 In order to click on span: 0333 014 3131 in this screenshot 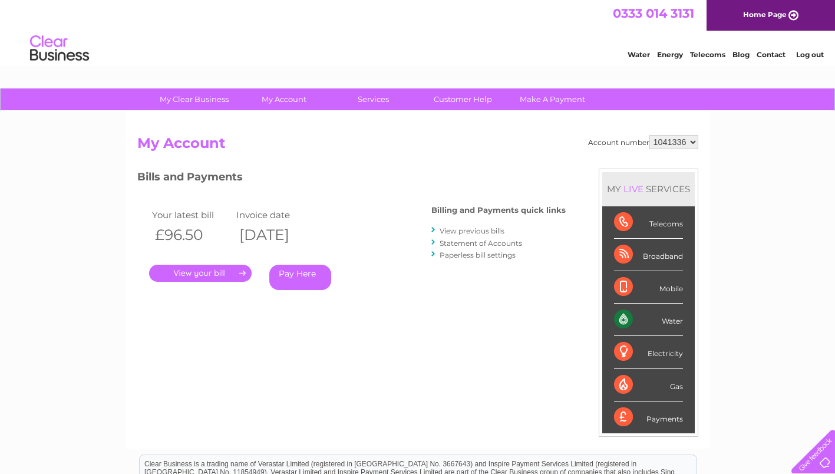, I will do `click(653, 13)`.